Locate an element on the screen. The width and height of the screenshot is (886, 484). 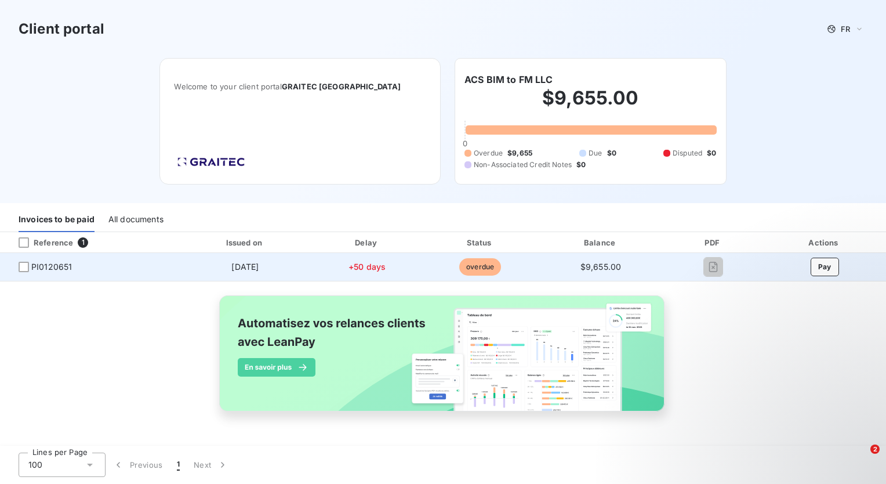
div: Delay is located at coordinates (367, 242).